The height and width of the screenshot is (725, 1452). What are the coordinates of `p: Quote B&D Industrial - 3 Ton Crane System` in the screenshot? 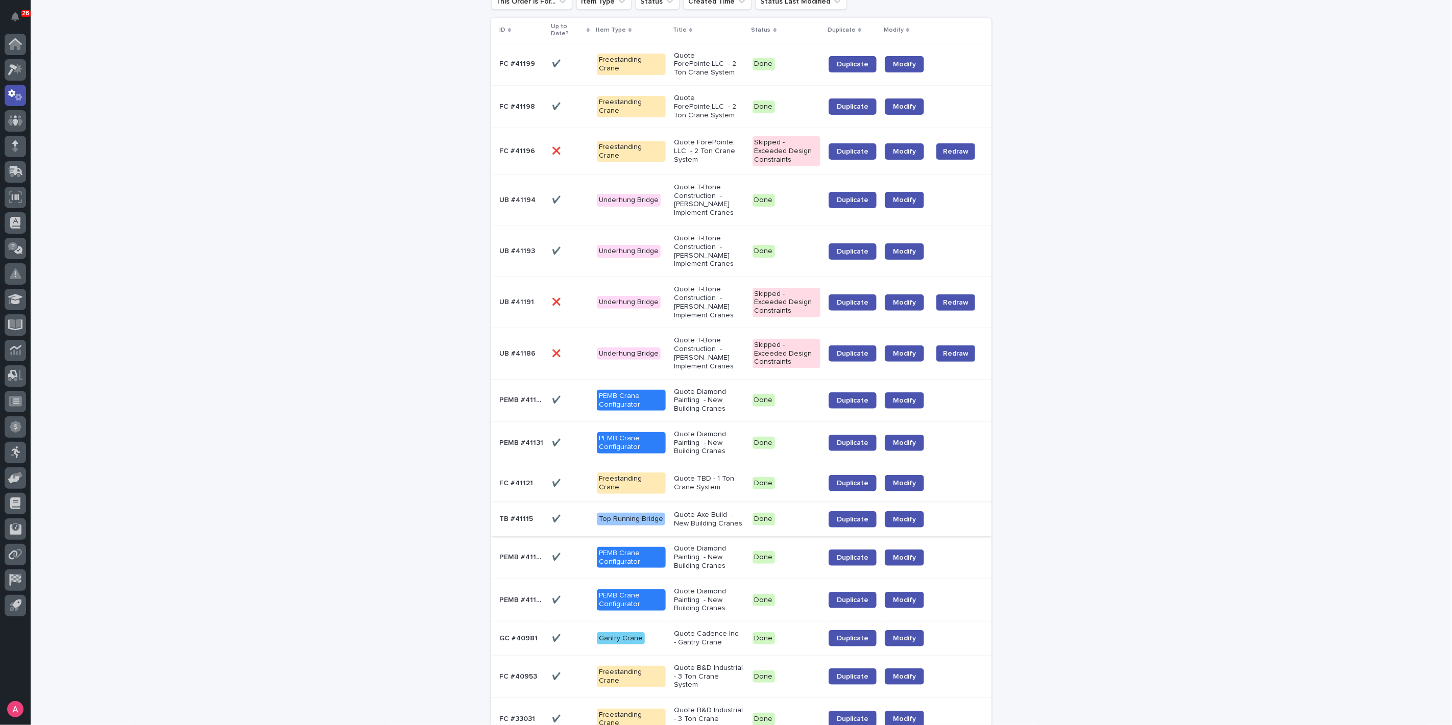 It's located at (709, 677).